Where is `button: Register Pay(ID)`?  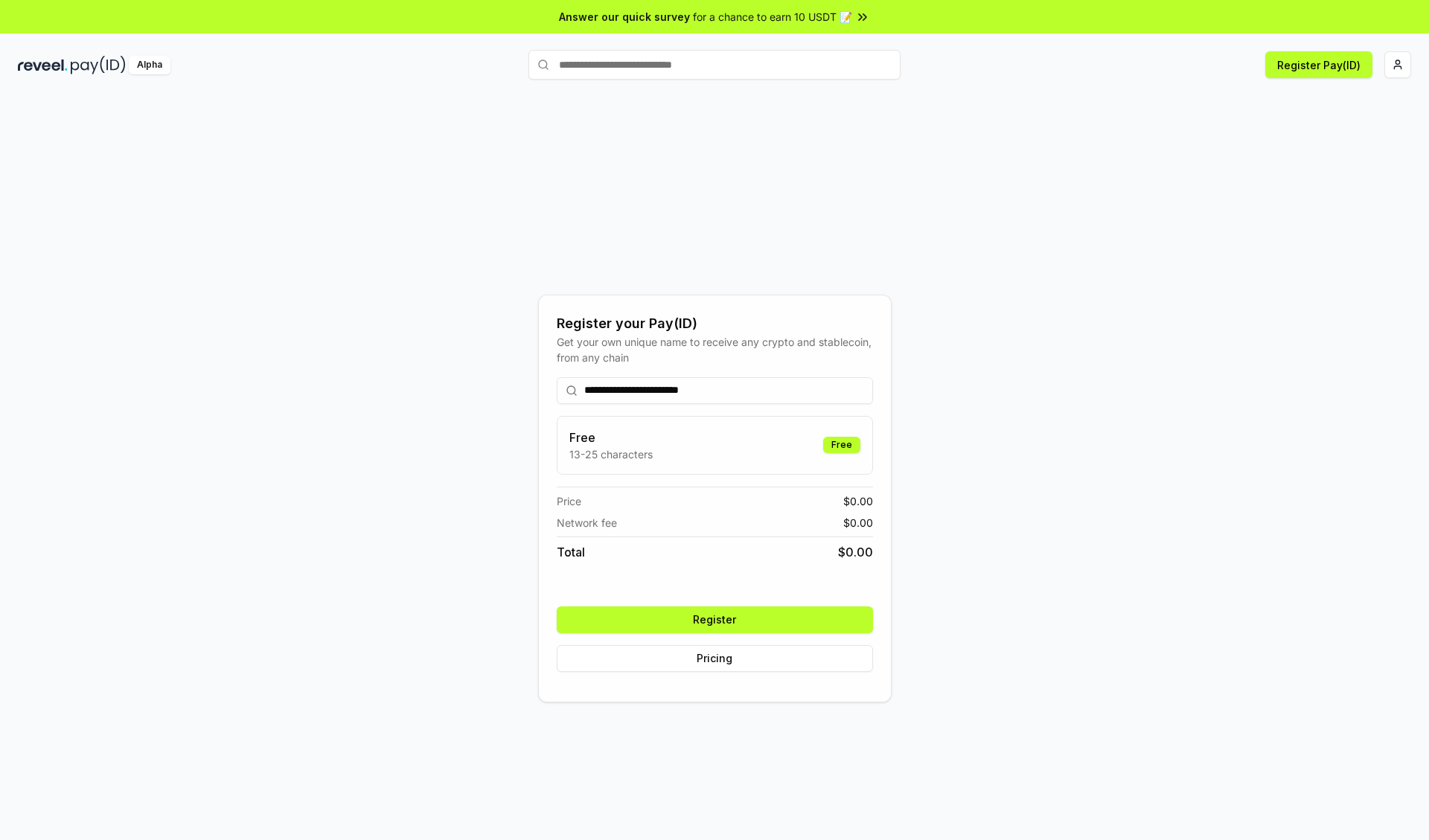 button: Register Pay(ID) is located at coordinates (1319, 65).